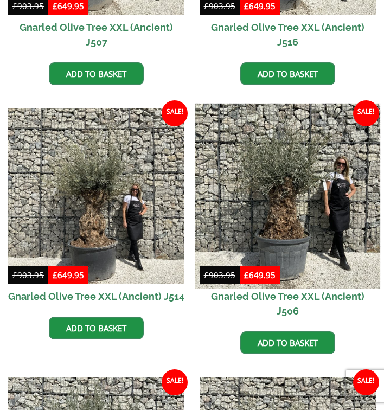 The width and height of the screenshot is (384, 410). What do you see at coordinates (96, 208) in the screenshot?
I see `a: Sale! Gnarled Olive Tree XXL (Ancient) J514` at bounding box center [96, 208].